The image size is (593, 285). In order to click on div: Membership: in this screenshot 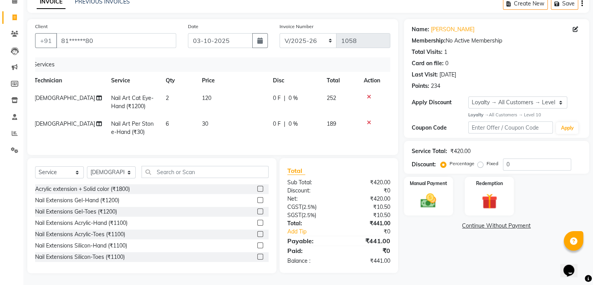, I will do `click(429, 41)`.